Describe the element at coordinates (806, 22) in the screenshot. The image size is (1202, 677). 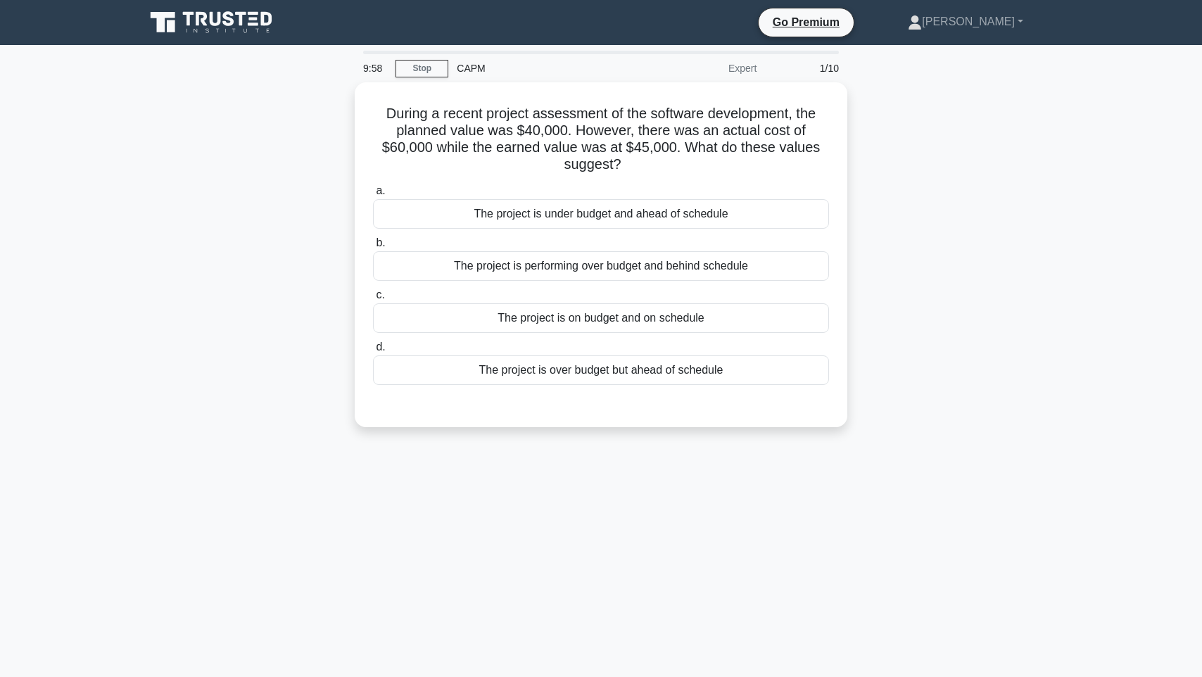
I see `a: Go Premium` at that location.